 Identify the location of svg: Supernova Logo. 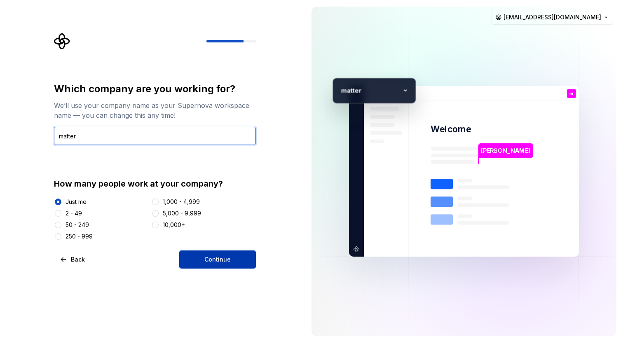
(62, 41).